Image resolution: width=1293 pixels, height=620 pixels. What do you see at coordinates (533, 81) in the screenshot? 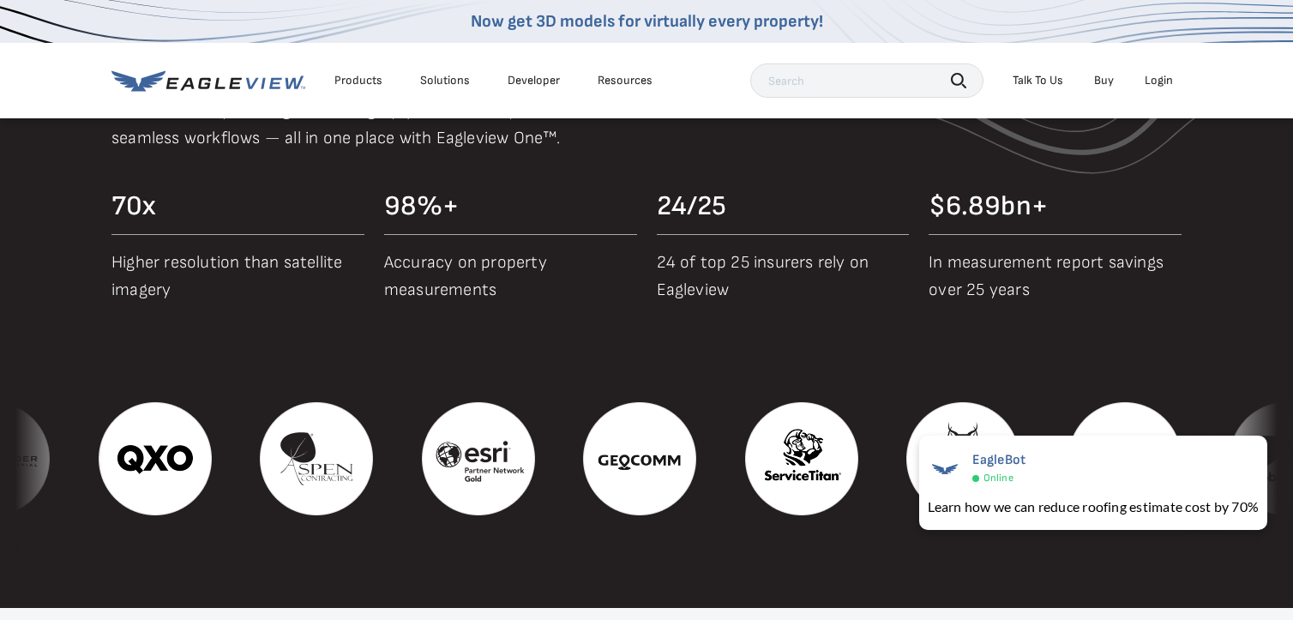
I see `a: Developer` at bounding box center [533, 81].